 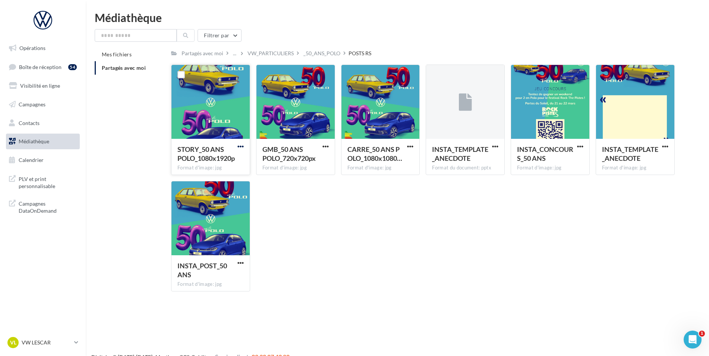 What do you see at coordinates (13, 342) in the screenshot?
I see `span: VL` at bounding box center [13, 342].